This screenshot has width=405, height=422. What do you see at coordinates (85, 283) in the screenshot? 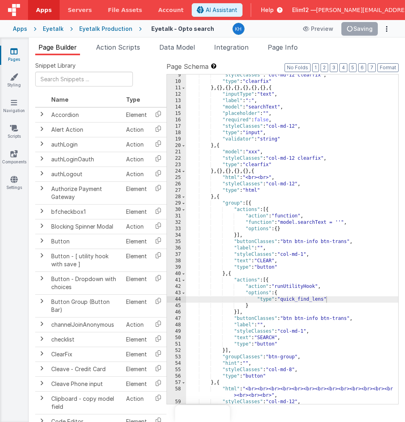
I see `td: Button - Dropdown with choices` at bounding box center [85, 283].